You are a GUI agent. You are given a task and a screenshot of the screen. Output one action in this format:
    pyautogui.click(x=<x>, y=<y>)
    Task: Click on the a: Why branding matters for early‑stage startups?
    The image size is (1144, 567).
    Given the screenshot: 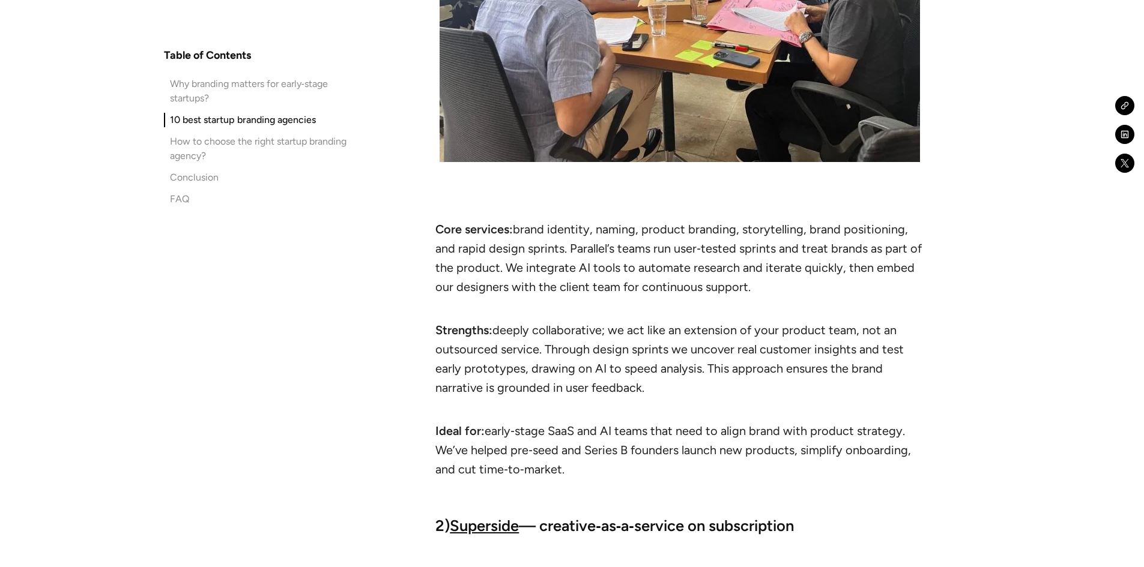 What is the action you would take?
    pyautogui.click(x=259, y=91)
    